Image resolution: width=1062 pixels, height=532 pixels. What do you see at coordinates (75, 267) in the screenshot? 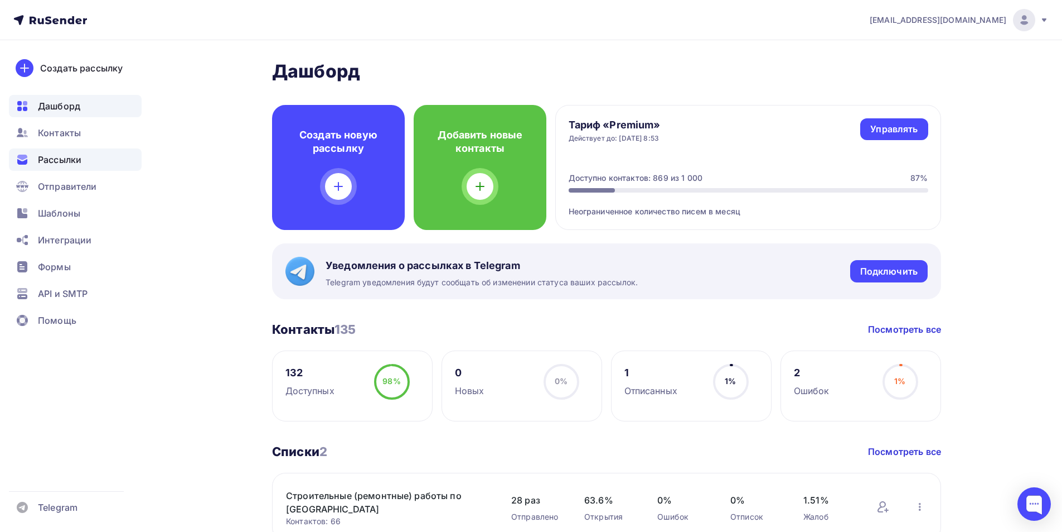
I see `a: Формы` at bounding box center [75, 267].